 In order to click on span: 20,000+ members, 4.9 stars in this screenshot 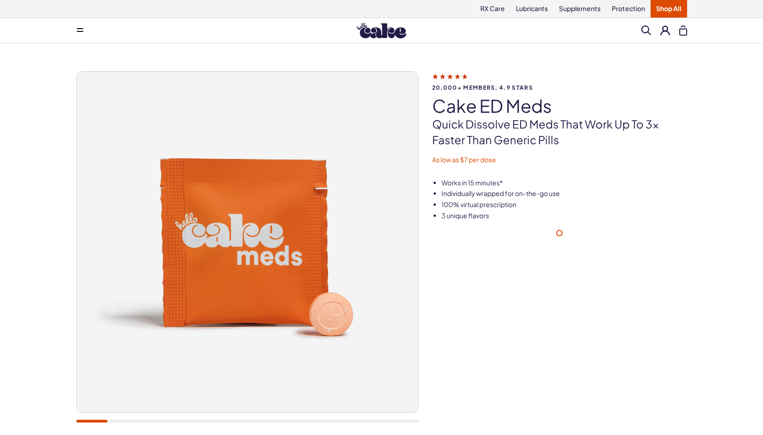, I will do `click(559, 87)`.